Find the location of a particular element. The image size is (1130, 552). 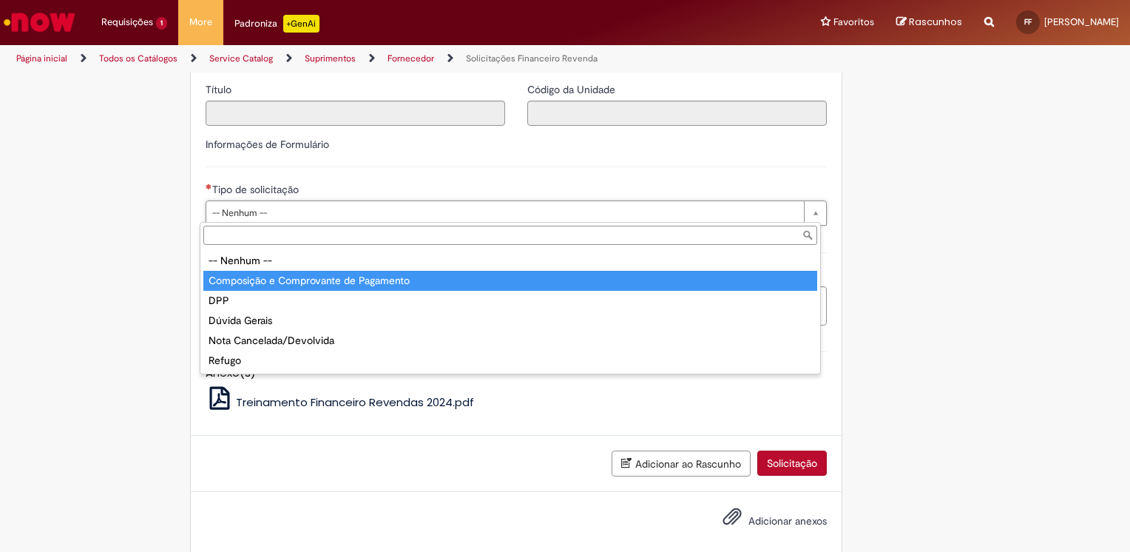

div: Refugo is located at coordinates (510, 360).